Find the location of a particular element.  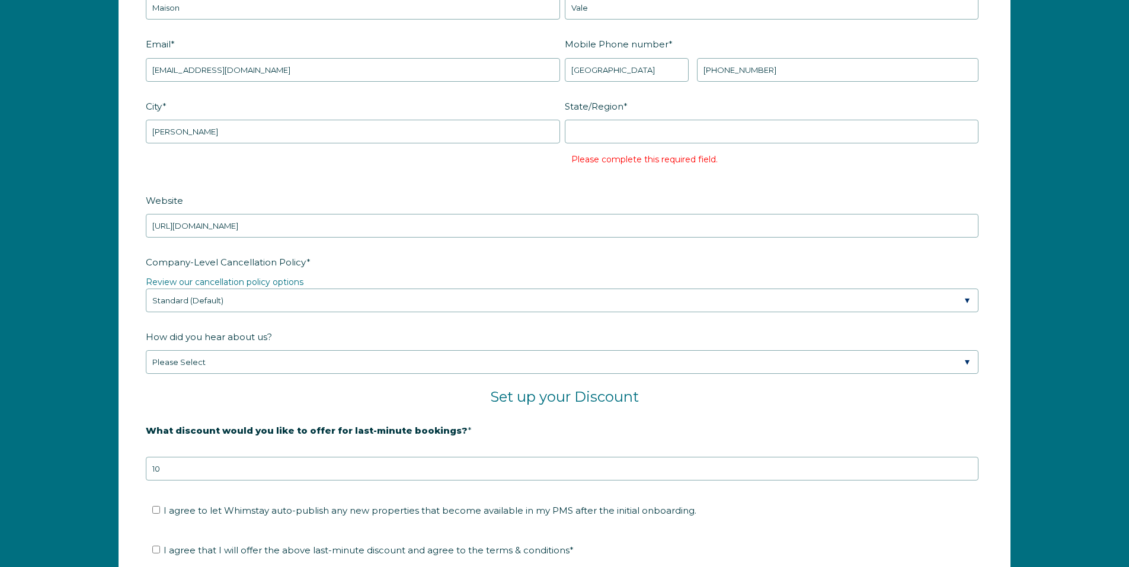

span: I agree that I will offer the above last-minute discount and agree to the terms & conditions is located at coordinates (369, 550).